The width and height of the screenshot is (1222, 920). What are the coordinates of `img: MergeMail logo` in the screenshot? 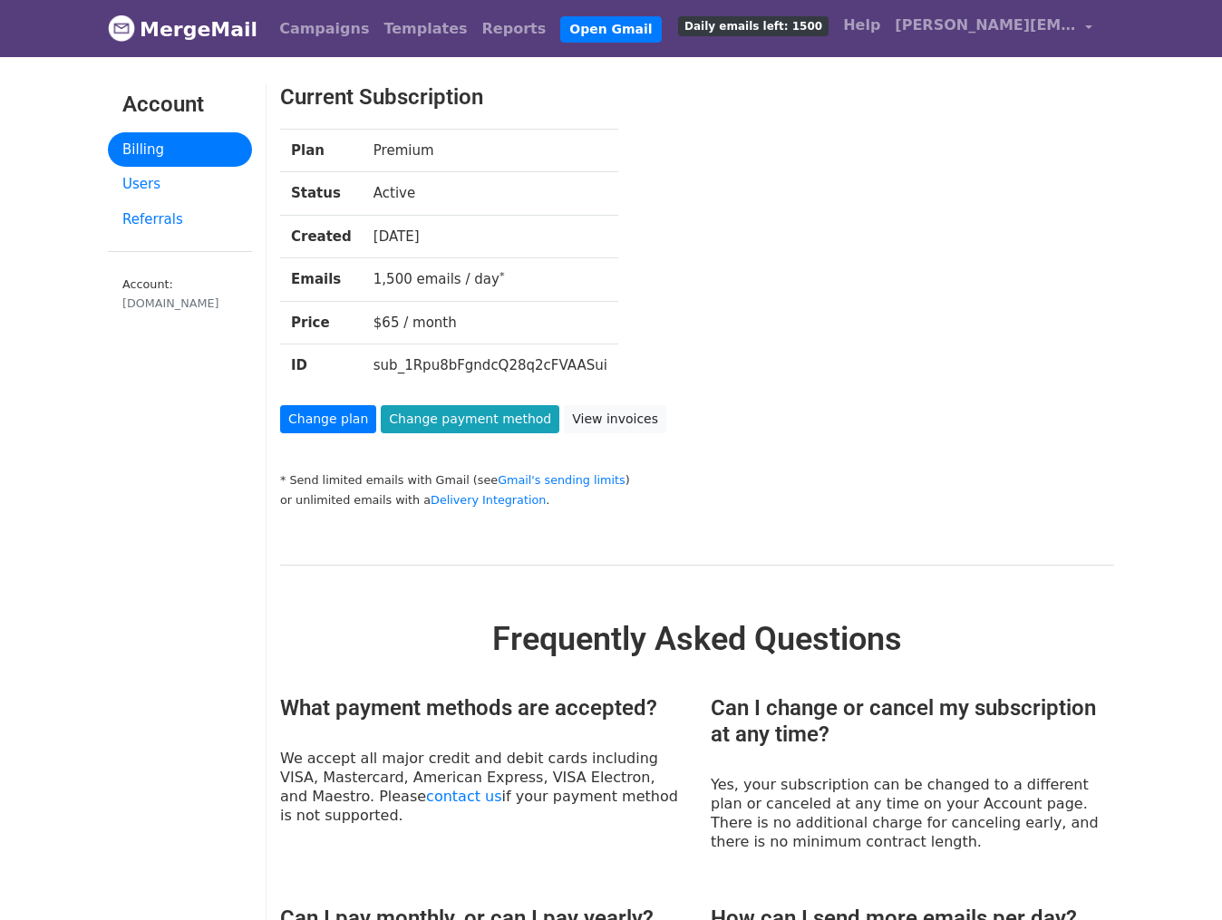 It's located at (121, 28).